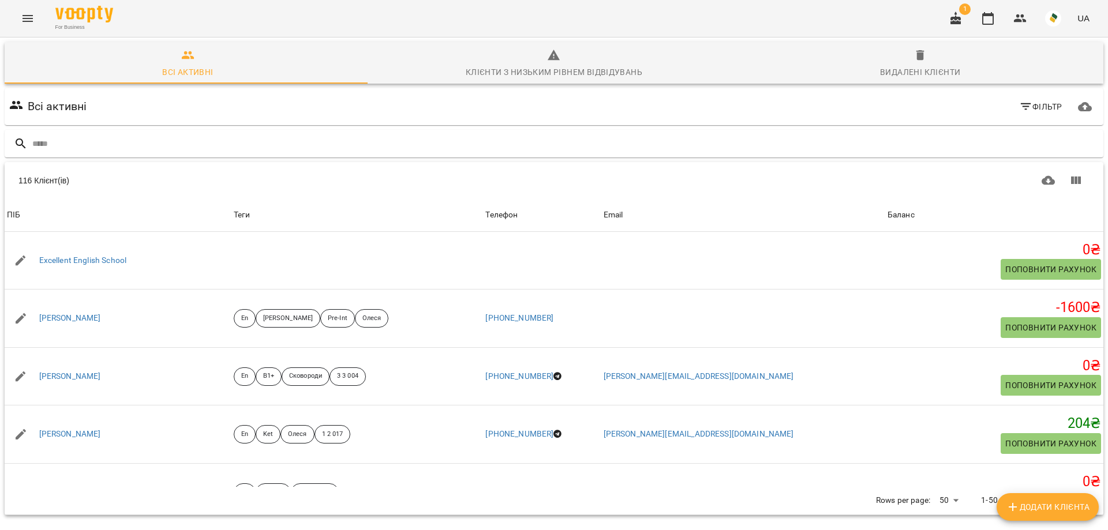 The image size is (1108, 530). What do you see at coordinates (13, 215) in the screenshot?
I see `div: ПІБ` at bounding box center [13, 215].